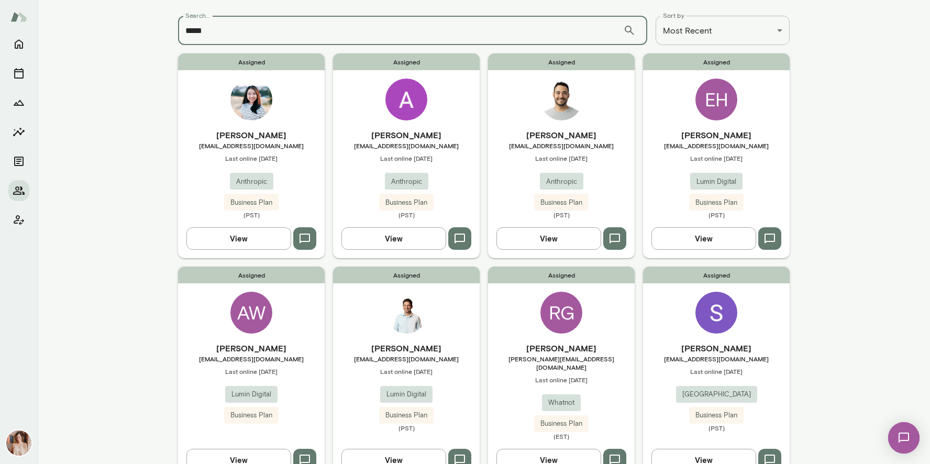 The height and width of the screenshot is (464, 930). Describe the element at coordinates (19, 17) in the screenshot. I see `img: Mento` at that location.